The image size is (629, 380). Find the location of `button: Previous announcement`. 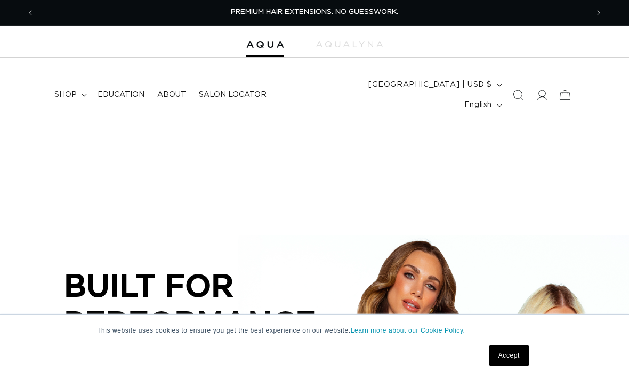

button: Previous announcement is located at coordinates (30, 13).